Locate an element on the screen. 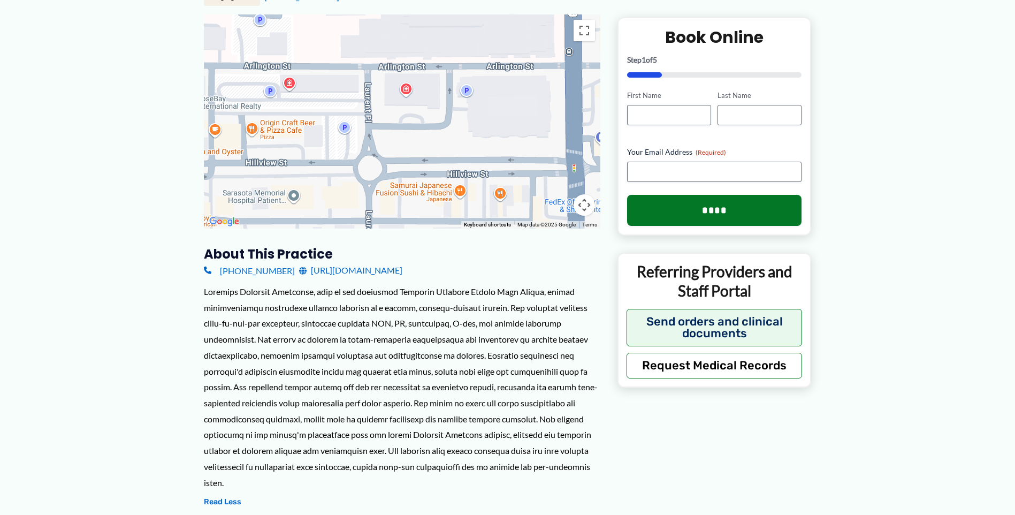 The image size is (1015, 515). label: First Name is located at coordinates (669, 95).